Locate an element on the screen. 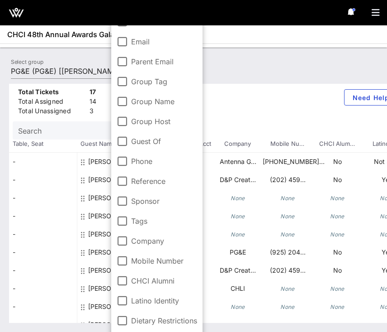 The height and width of the screenshot is (332, 387). div: Jaime McCarthy is located at coordinates (114, 306).